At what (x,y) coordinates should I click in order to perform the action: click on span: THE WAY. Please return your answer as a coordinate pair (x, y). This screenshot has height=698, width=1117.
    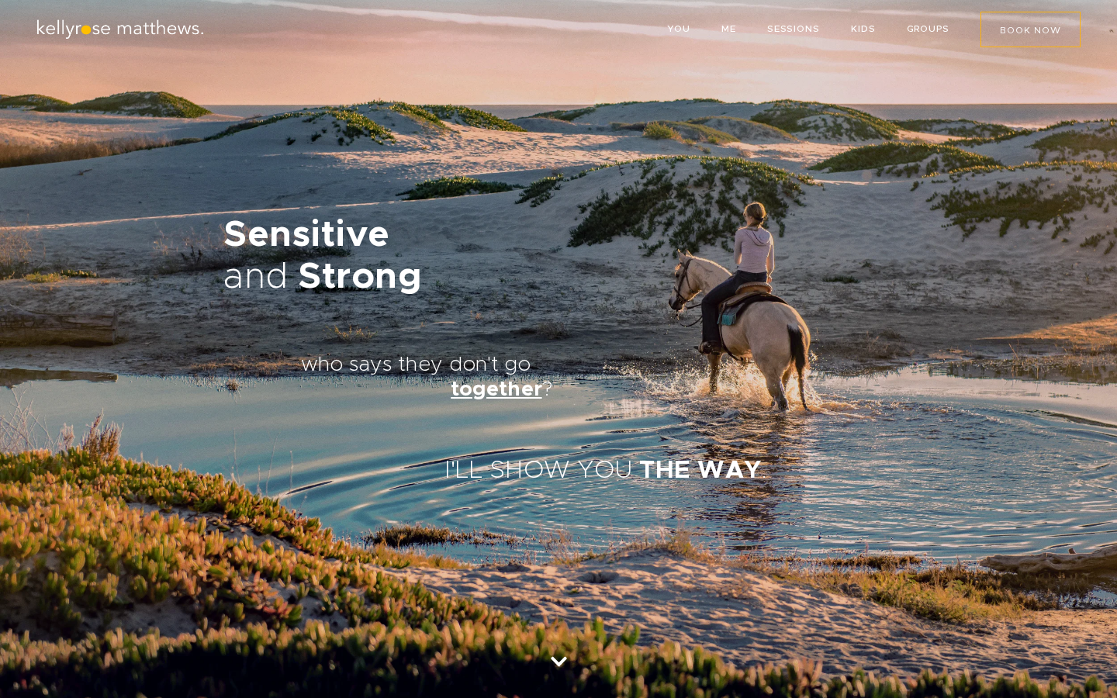
    Looking at the image, I should click on (701, 471).